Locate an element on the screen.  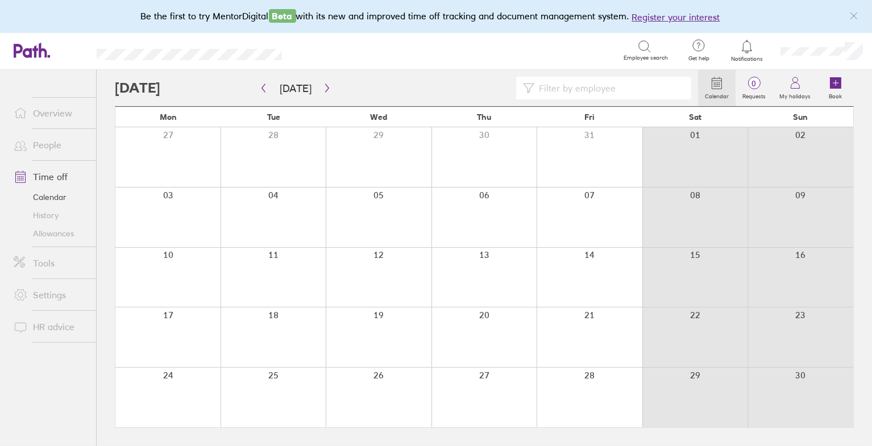
a: 0Requests is located at coordinates (754, 88).